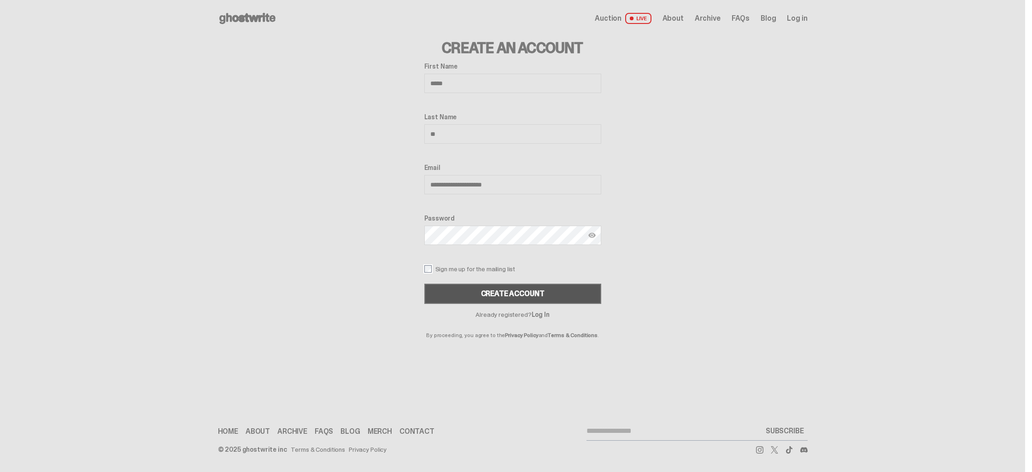  What do you see at coordinates (741, 18) in the screenshot?
I see `span: FAQs` at bounding box center [741, 18].